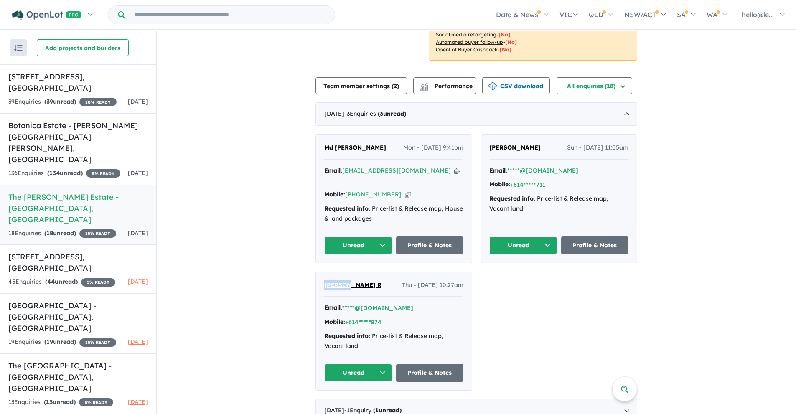  Describe the element at coordinates (83, 48) in the screenshot. I see `button: Add projects and builders` at that location.